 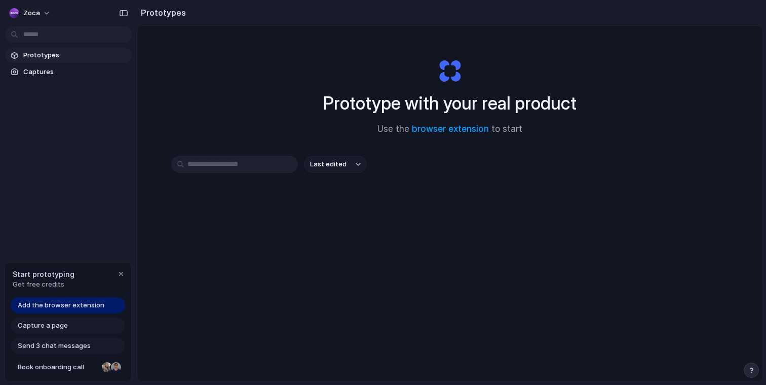 I want to click on span: Send 3 chat messages, so click(x=54, y=346).